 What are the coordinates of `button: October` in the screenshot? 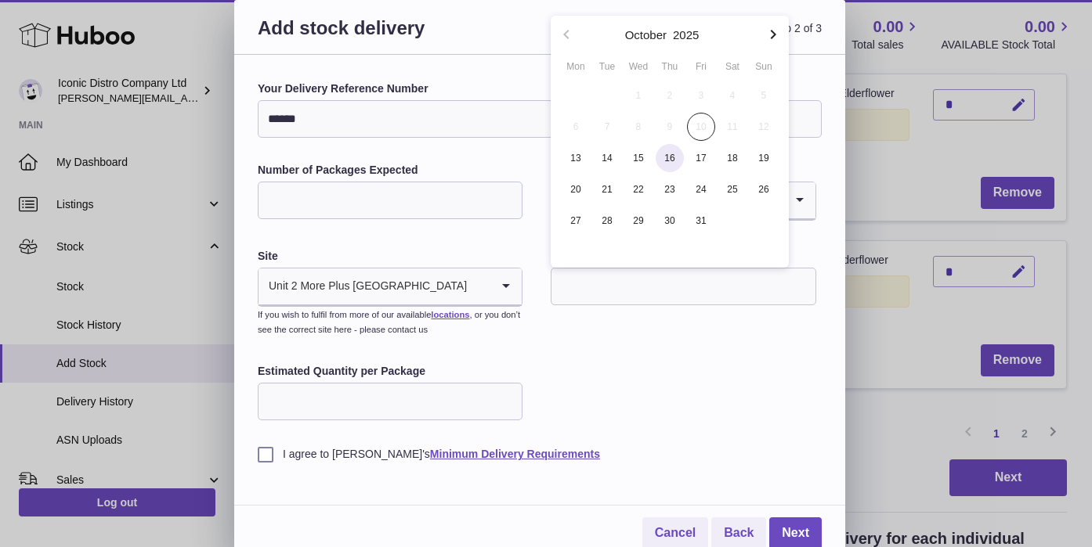 It's located at (645, 34).